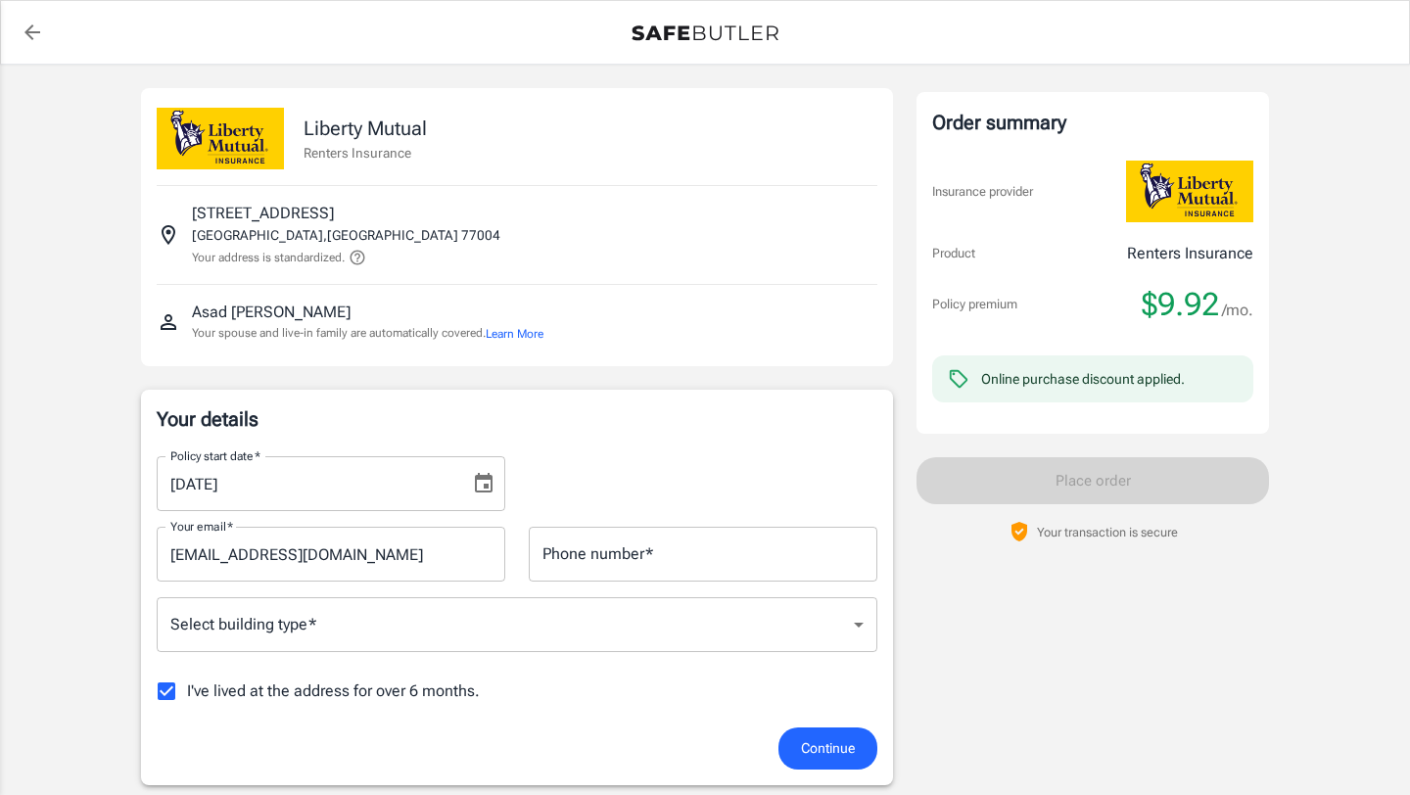  Describe the element at coordinates (1107, 532) in the screenshot. I see `p: Your transaction is secure` at that location.